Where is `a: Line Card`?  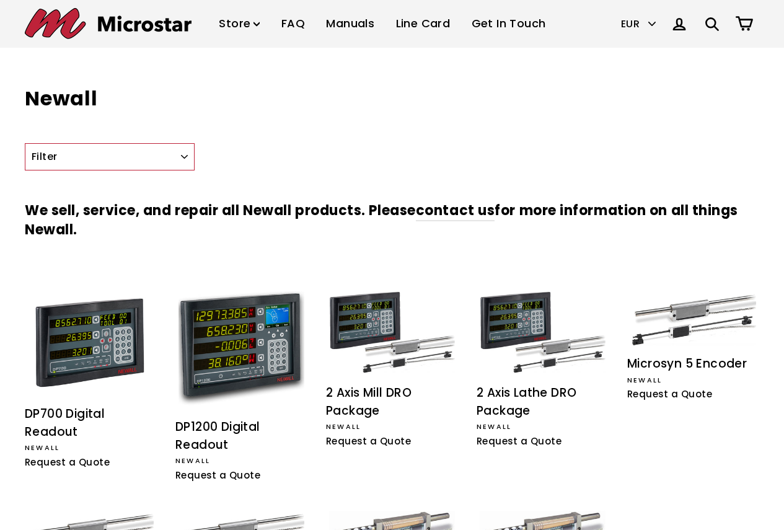
a: Line Card is located at coordinates (423, 24).